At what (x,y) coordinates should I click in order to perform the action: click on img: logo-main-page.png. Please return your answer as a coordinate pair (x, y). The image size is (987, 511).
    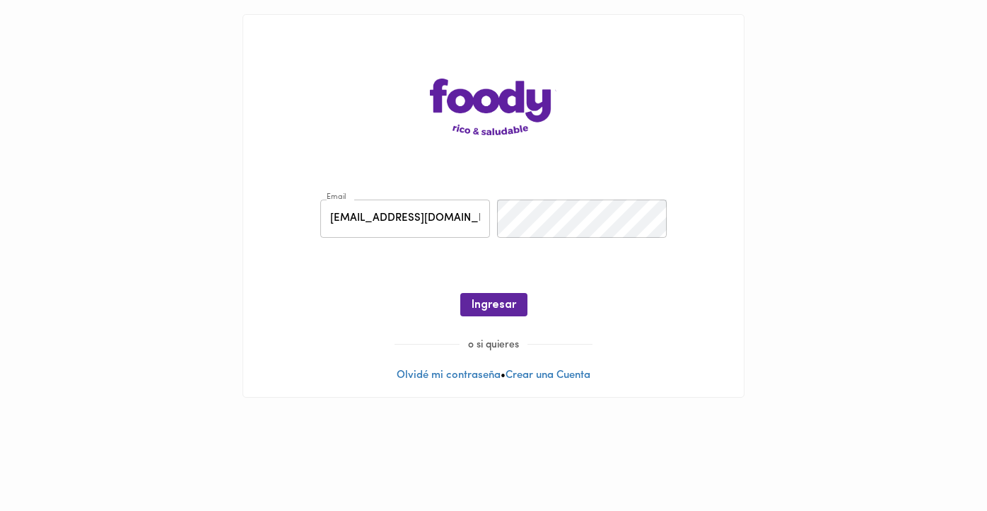
    Looking at the image, I should click on (494, 107).